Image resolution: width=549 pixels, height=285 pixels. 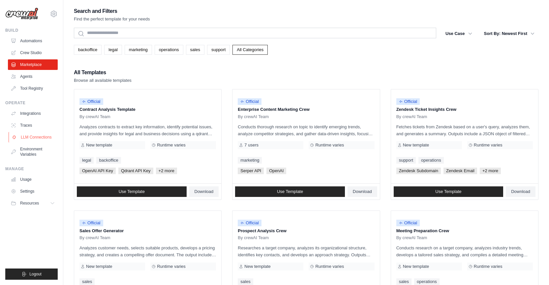 What do you see at coordinates (33, 77) in the screenshot?
I see `a: Agents` at bounding box center [33, 77].